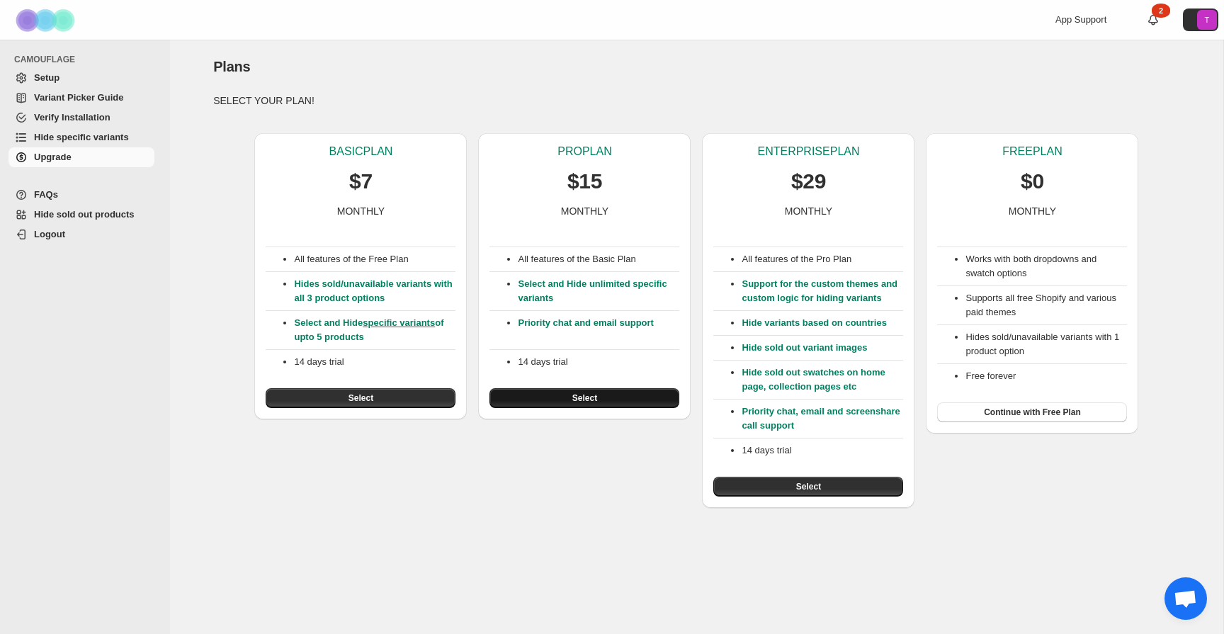 The width and height of the screenshot is (1224, 634). I want to click on span: Hide specific variants, so click(81, 137).